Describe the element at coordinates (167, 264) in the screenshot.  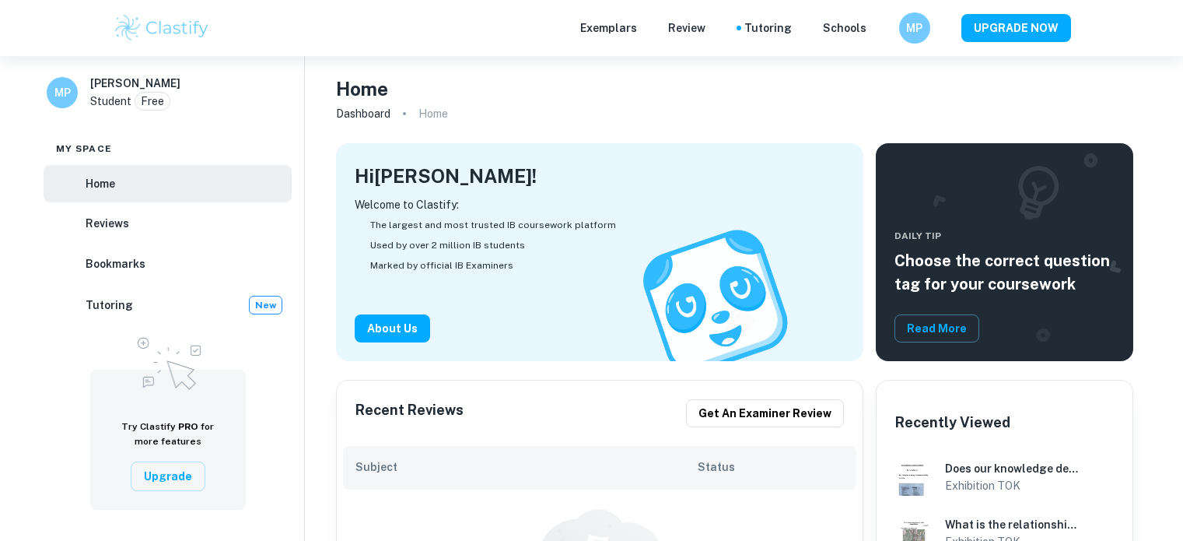
I see `a: Bookmarks` at that location.